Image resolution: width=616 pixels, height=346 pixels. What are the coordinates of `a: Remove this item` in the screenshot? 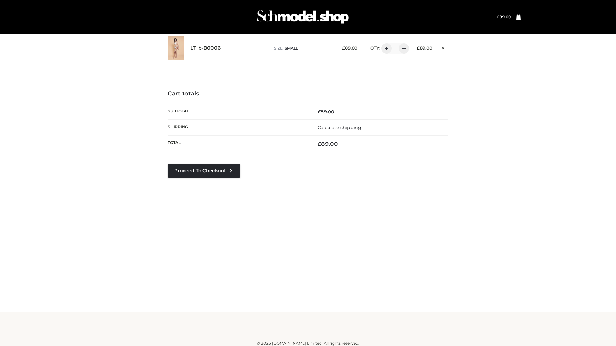 It's located at (443, 47).